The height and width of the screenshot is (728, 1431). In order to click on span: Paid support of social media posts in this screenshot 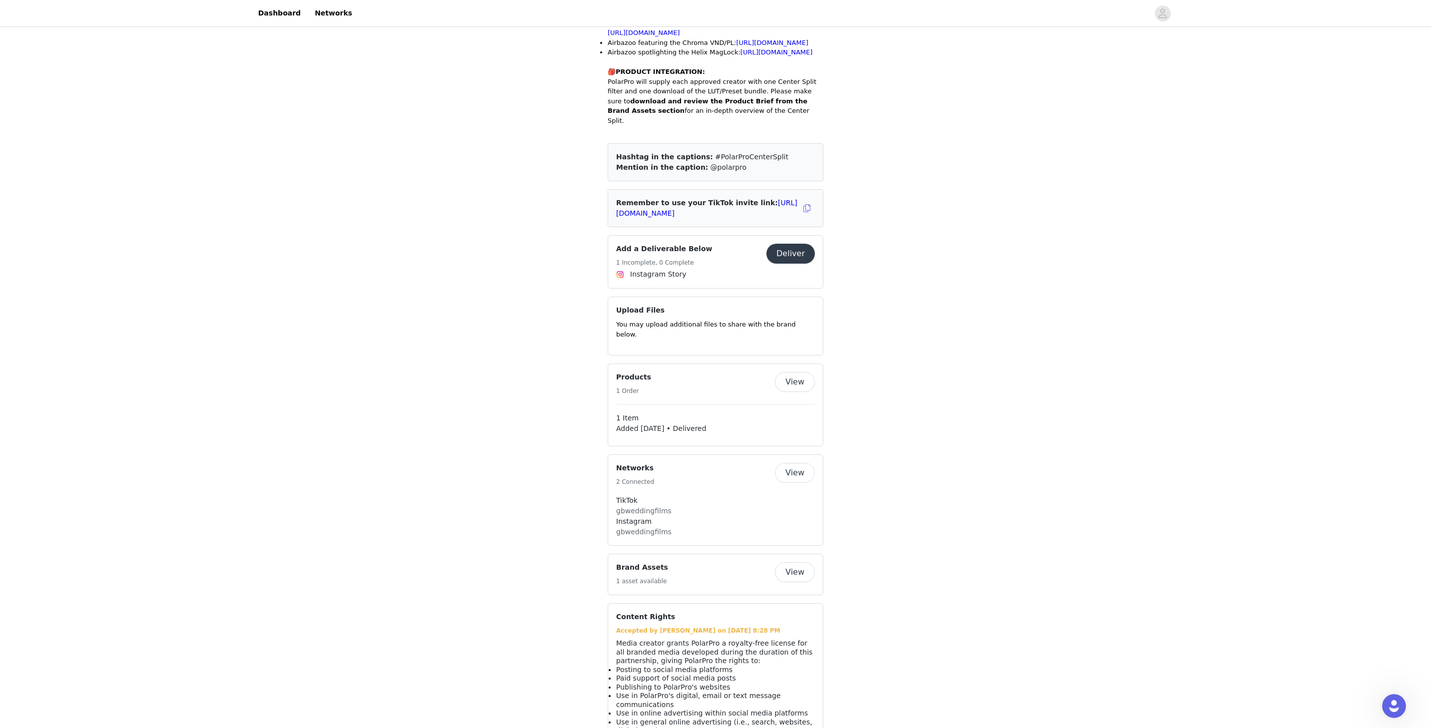, I will do `click(676, 678)`.